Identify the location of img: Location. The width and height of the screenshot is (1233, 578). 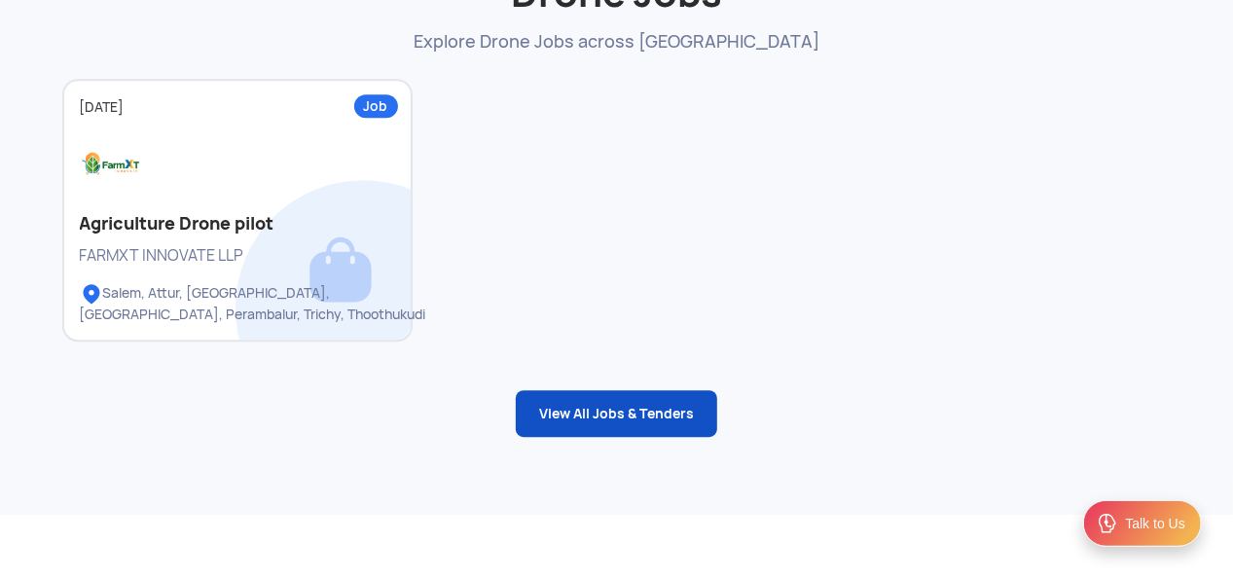
(91, 294).